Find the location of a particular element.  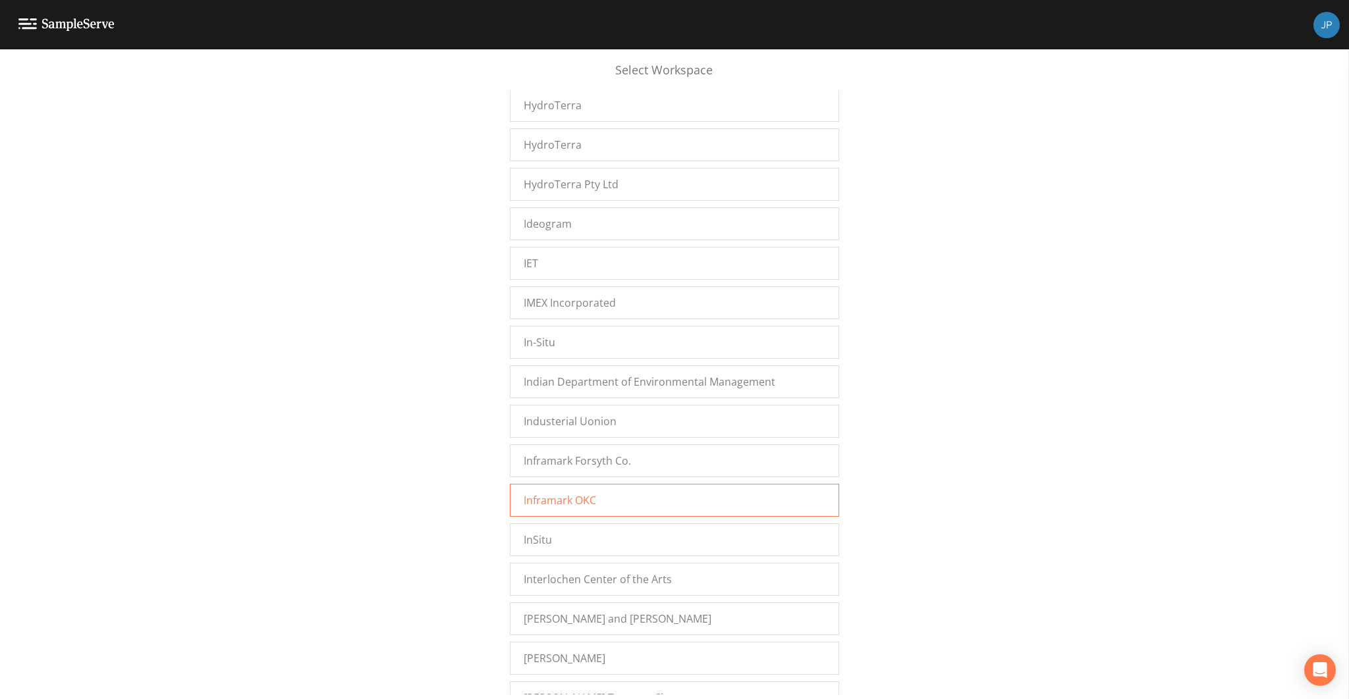

span: Industerial Uonion is located at coordinates (570, 421).